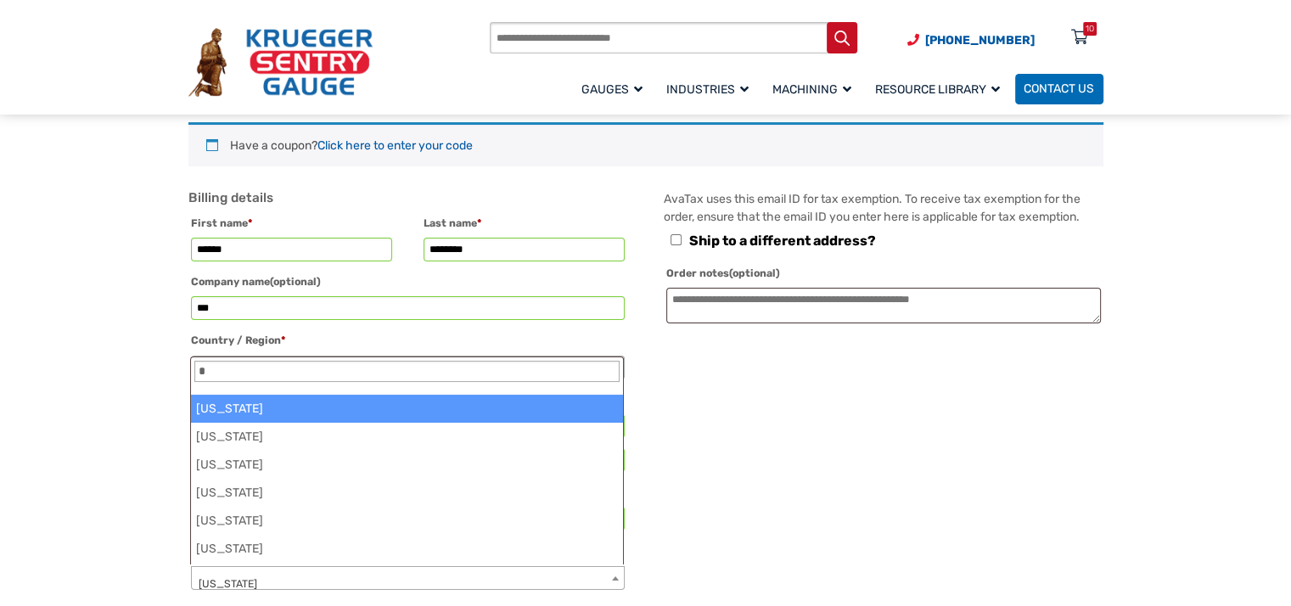 Image resolution: width=1291 pixels, height=606 pixels. What do you see at coordinates (937, 89) in the screenshot?
I see `span: Resource Library` at bounding box center [937, 89].